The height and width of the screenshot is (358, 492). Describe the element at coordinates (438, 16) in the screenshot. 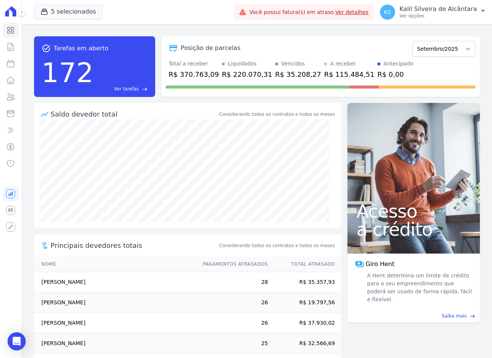

I see `p: Ver opções` at that location.